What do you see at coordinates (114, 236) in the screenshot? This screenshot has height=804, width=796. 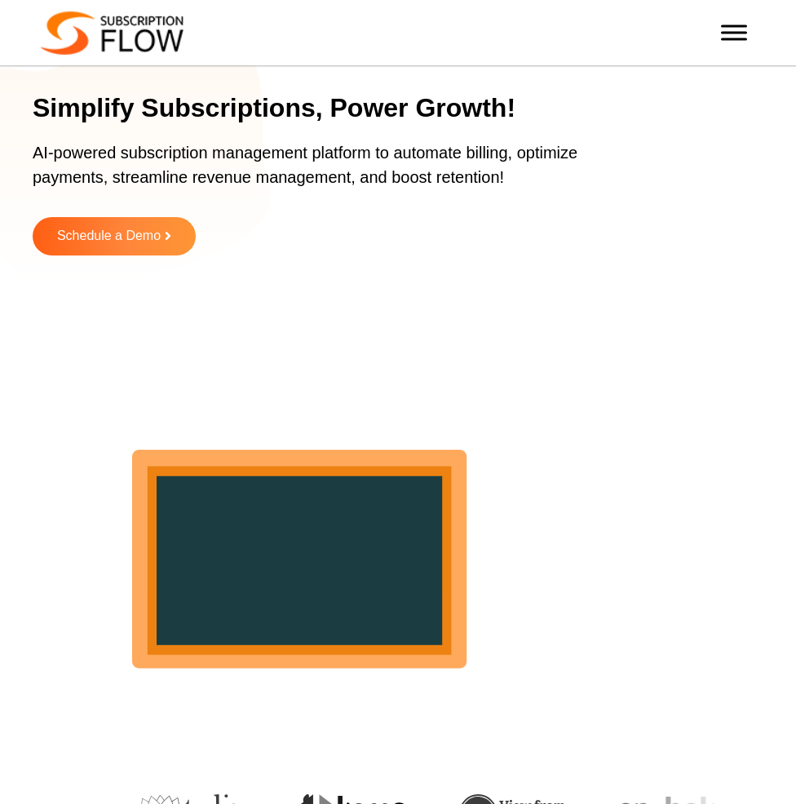 I see `a: Schedule a Demo` at bounding box center [114, 236].